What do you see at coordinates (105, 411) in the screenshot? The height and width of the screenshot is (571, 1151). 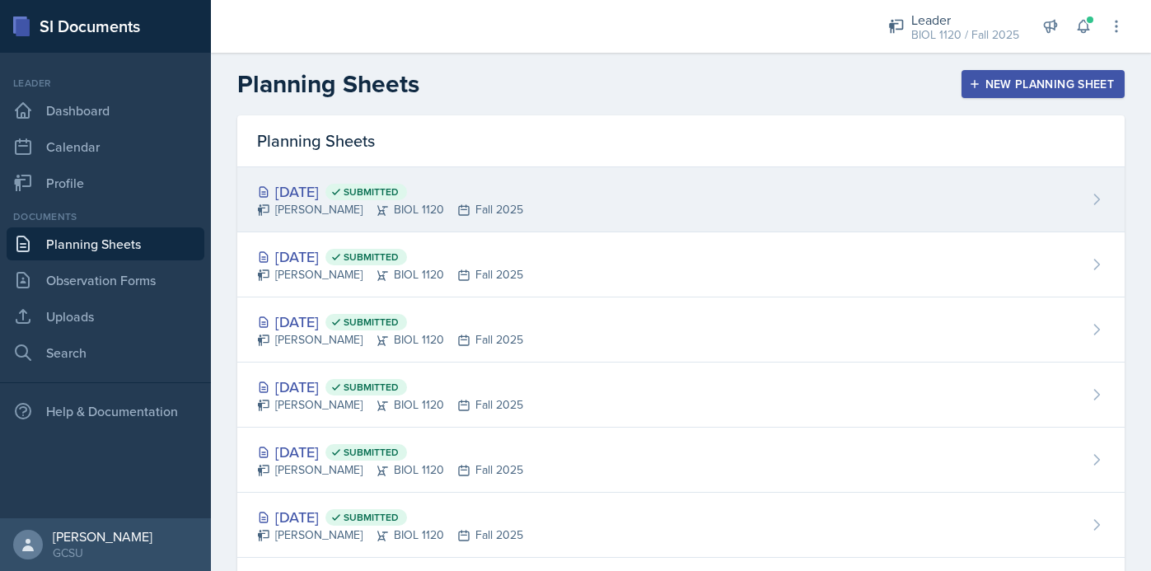 I see `div: Help & Documentation` at bounding box center [105, 411].